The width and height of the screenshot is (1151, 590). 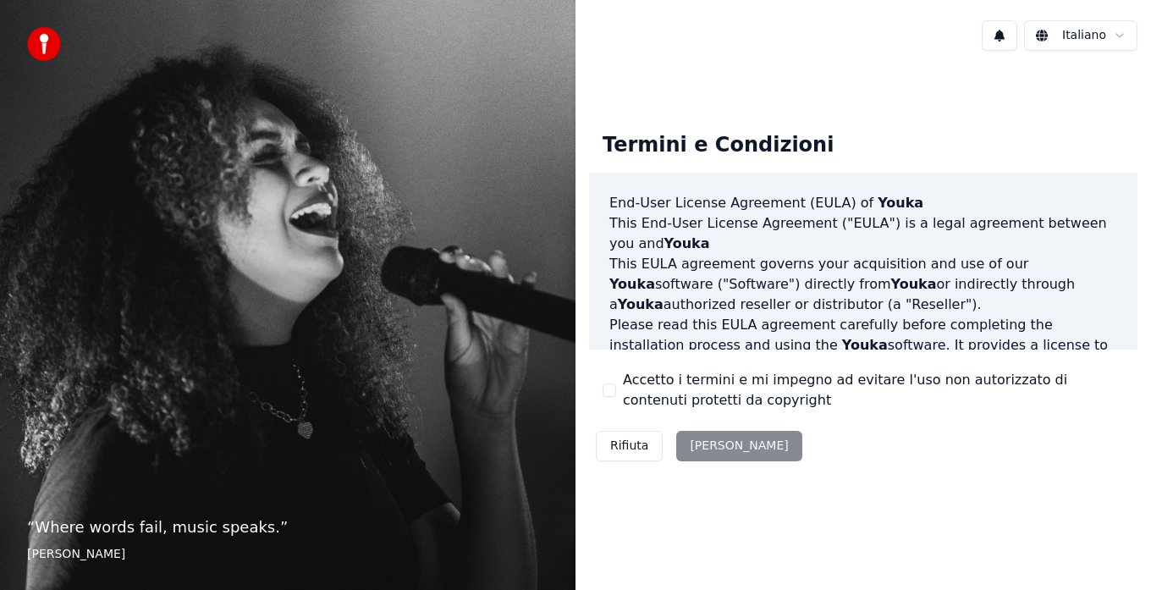 What do you see at coordinates (629, 446) in the screenshot?
I see `button: Rifiuta` at bounding box center [629, 446].